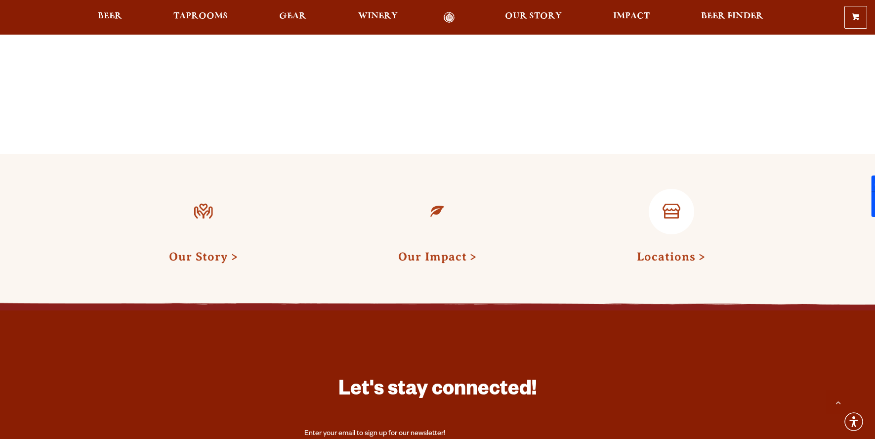  Describe the element at coordinates (733, 17) in the screenshot. I see `a: Beer Finder` at that location.